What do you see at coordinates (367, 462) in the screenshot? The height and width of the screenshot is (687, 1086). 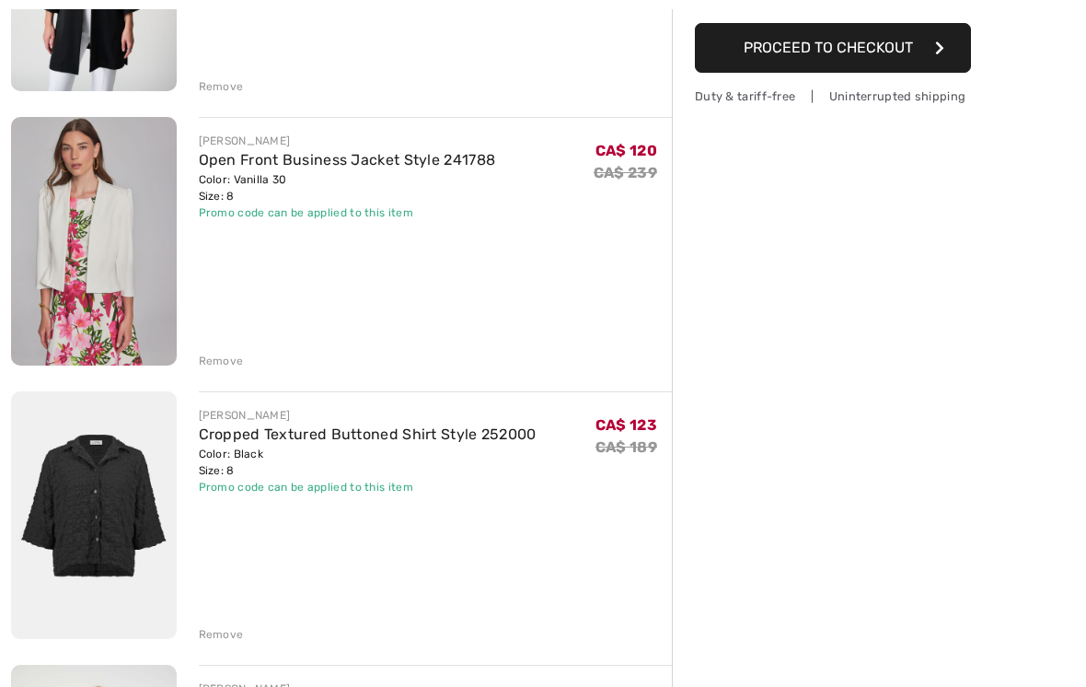 I see `div: Color: Black Size: 8` at bounding box center [367, 462].